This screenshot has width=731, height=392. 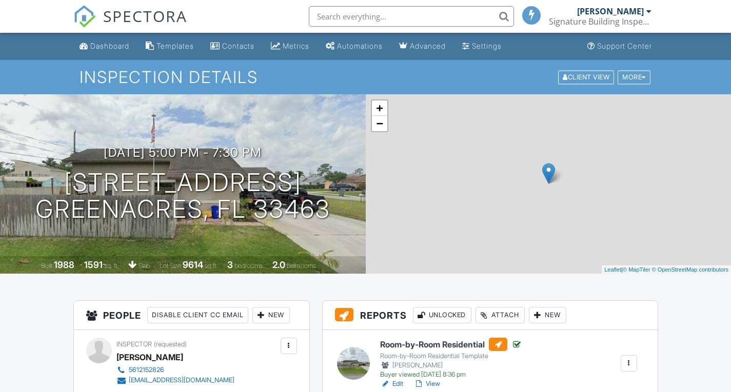 I want to click on div: Dashboard, so click(x=110, y=46).